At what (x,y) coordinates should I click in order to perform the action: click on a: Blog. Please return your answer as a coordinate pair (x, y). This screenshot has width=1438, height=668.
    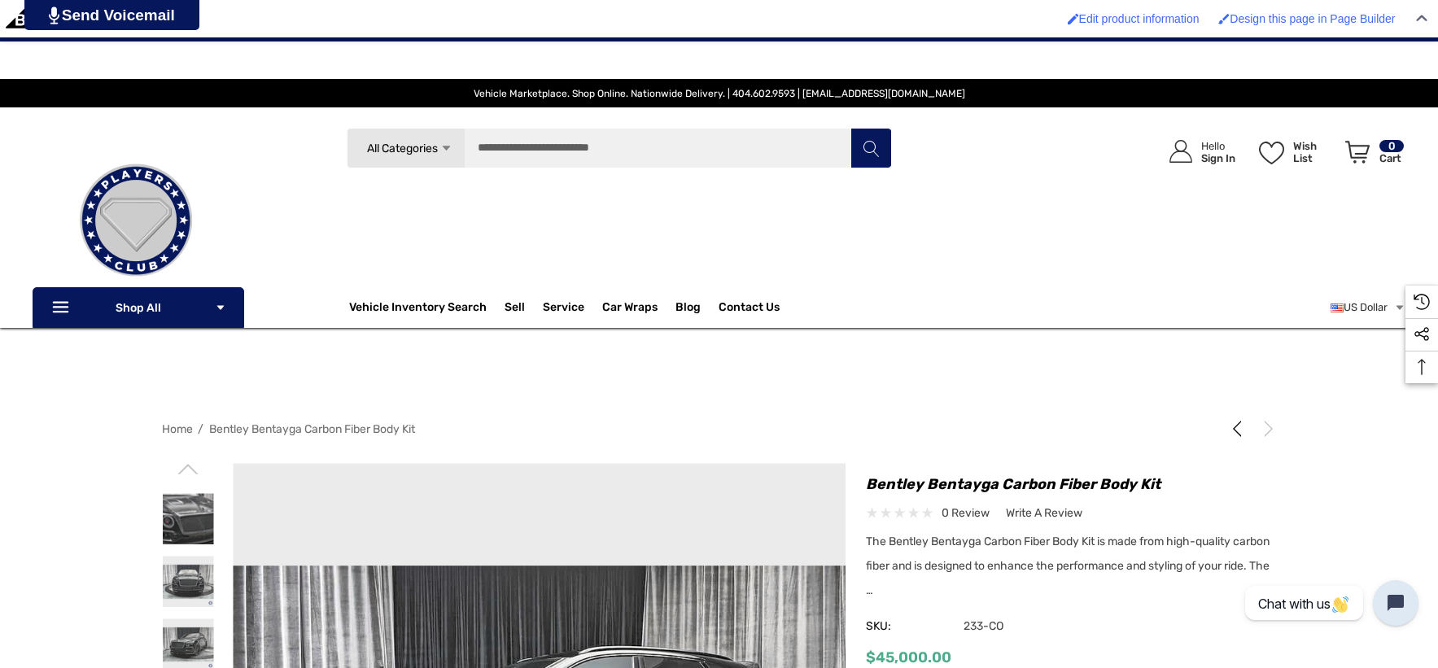
    Looking at the image, I should click on (688, 309).